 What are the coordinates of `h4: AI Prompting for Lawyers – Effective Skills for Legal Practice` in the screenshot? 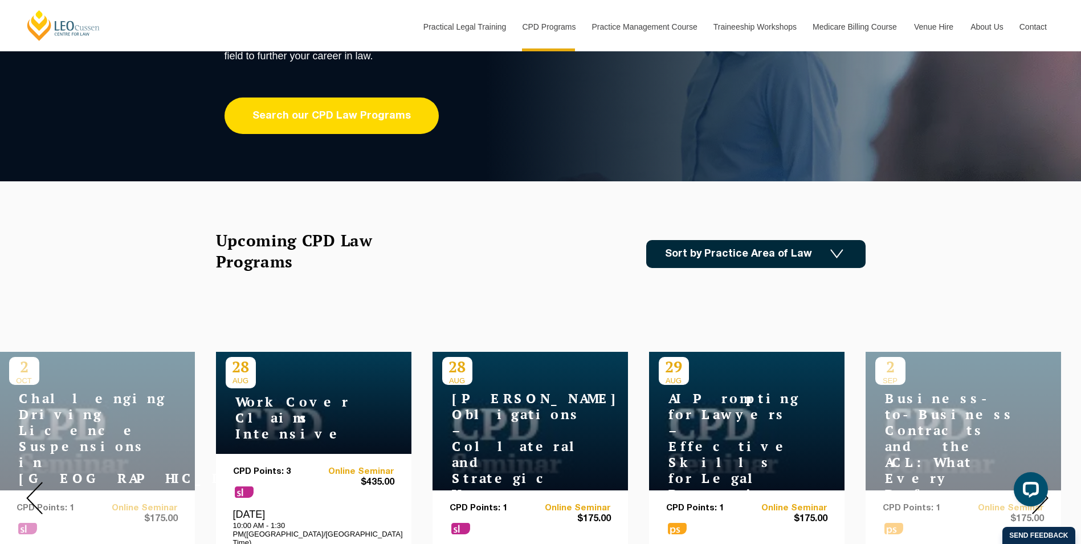 It's located at (730, 446).